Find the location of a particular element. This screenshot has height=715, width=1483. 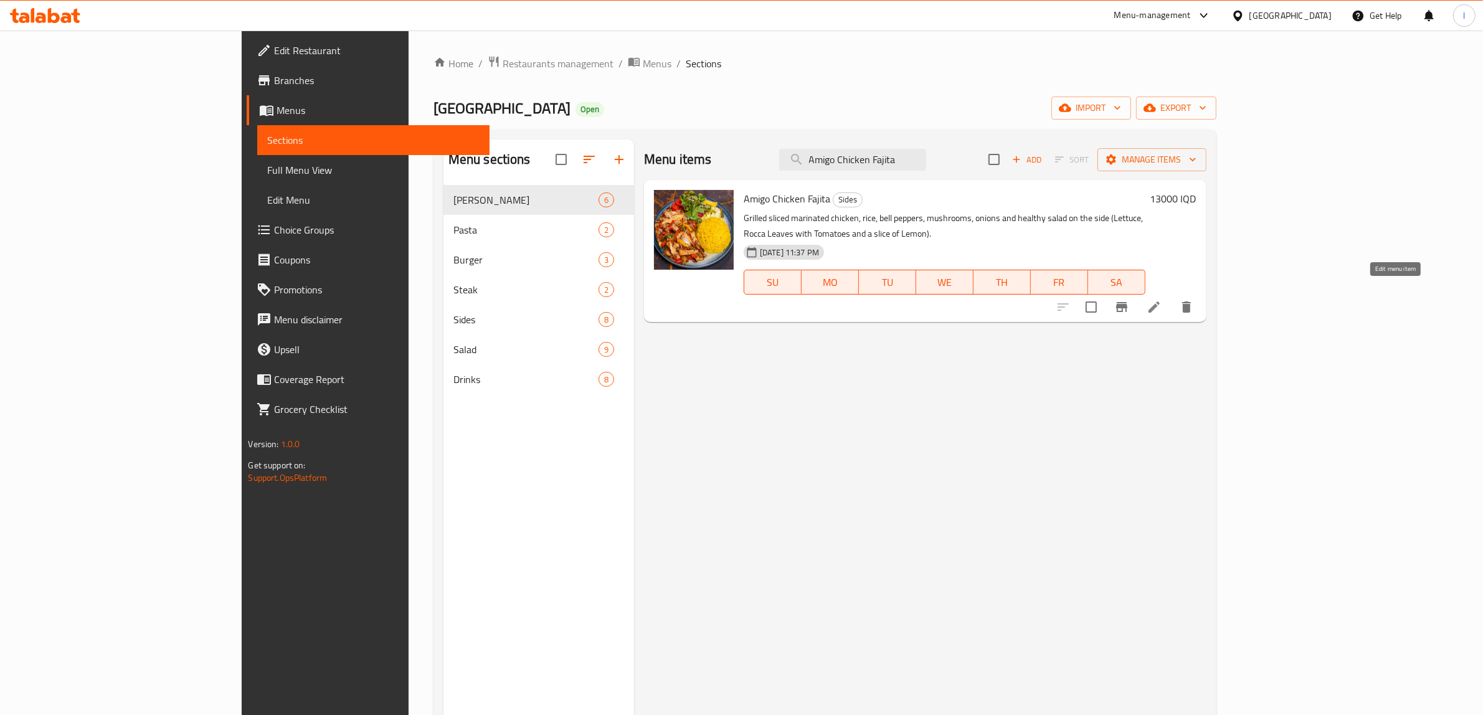

div: Sides is located at coordinates (848, 200).